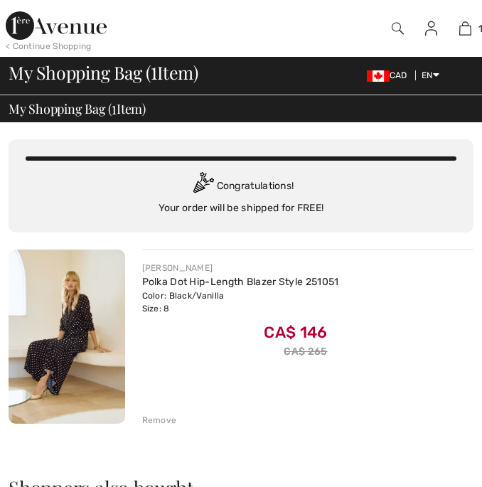 The height and width of the screenshot is (487, 482). I want to click on img: My Bag, so click(465, 28).